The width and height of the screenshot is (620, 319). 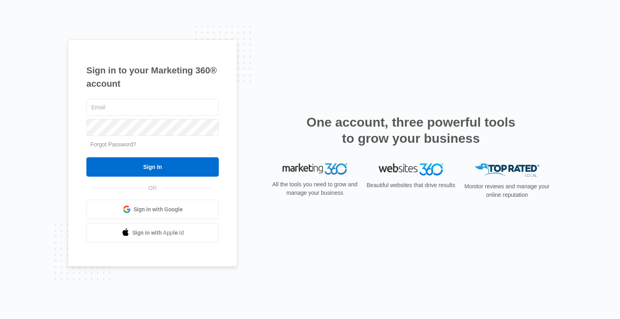 What do you see at coordinates (153, 167) in the screenshot?
I see `input: Sign In` at bounding box center [153, 167].